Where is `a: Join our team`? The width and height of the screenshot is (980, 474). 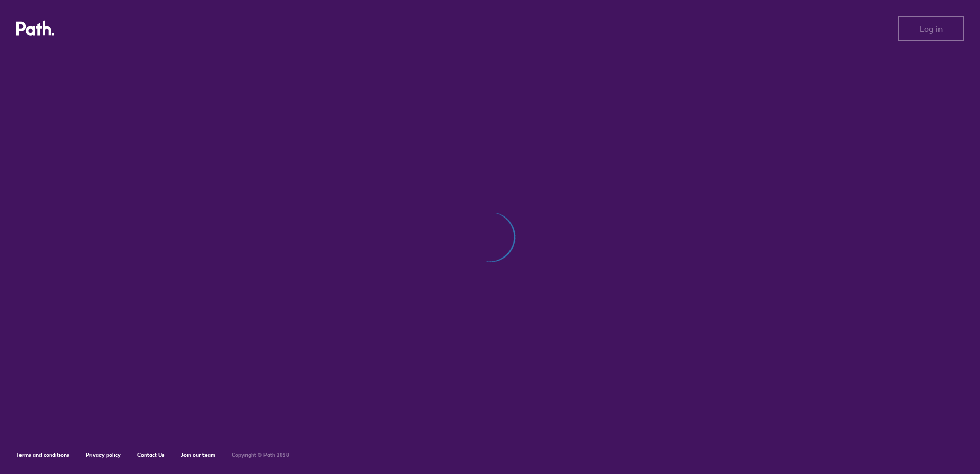 a: Join our team is located at coordinates (198, 454).